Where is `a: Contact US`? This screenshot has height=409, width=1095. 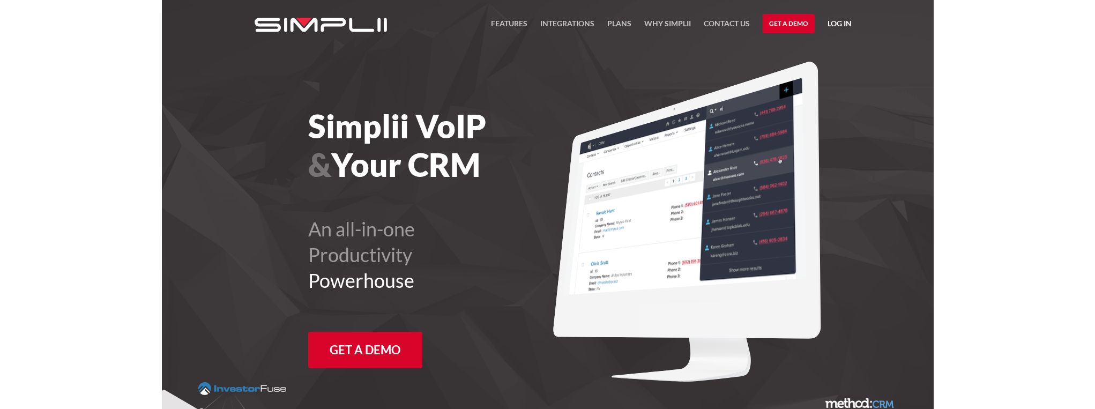 a: Contact US is located at coordinates (727, 27).